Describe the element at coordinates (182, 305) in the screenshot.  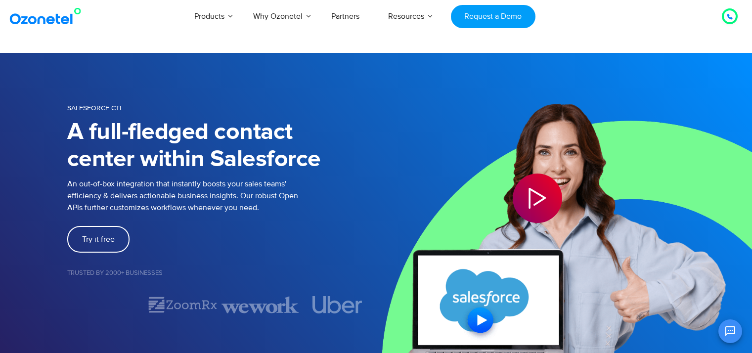
I see `img: zoomrx` at that location.